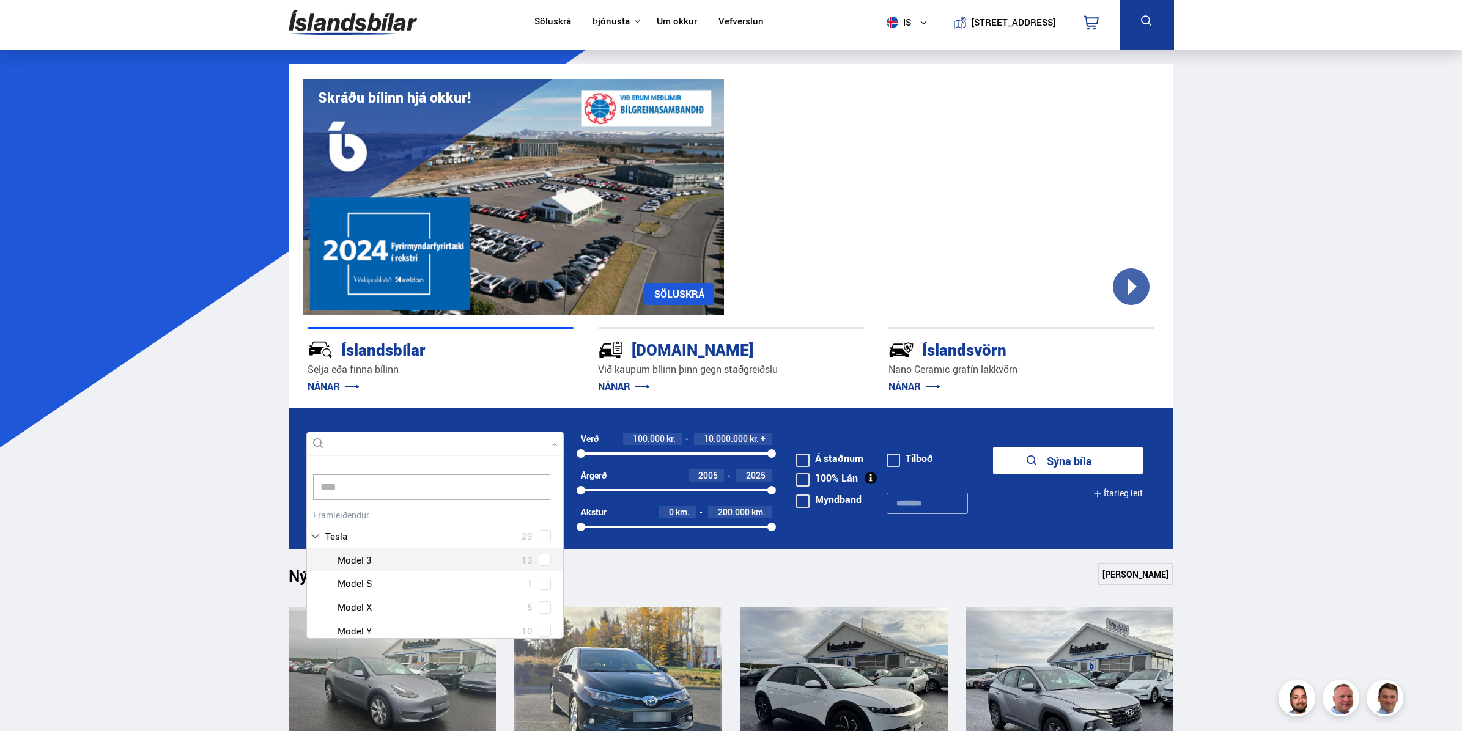 This screenshot has height=731, width=1462. What do you see at coordinates (741, 22) in the screenshot?
I see `a: Vefverslun` at bounding box center [741, 22].